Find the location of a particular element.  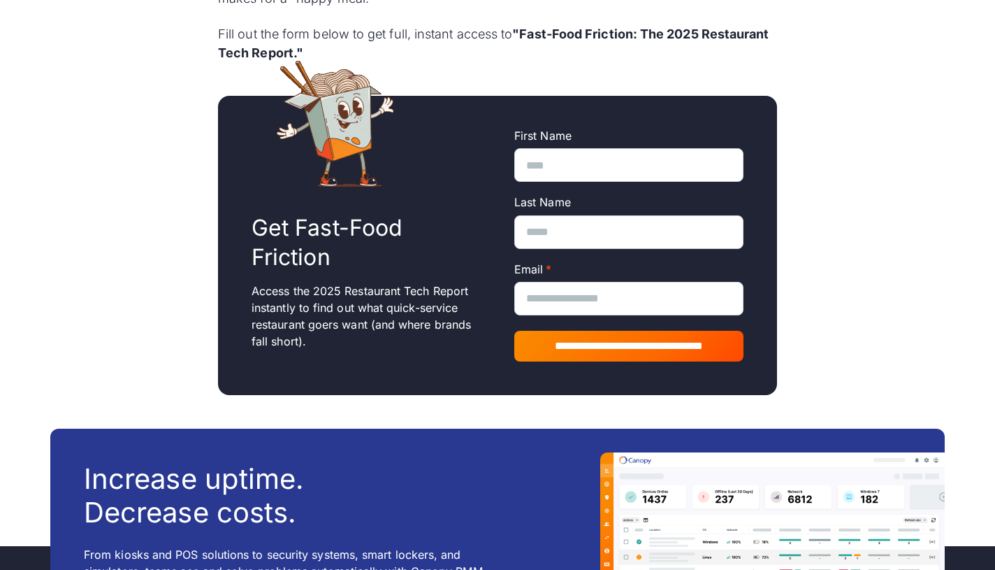

h3: Increase uptime. Decrease costs. is located at coordinates (194, 495).